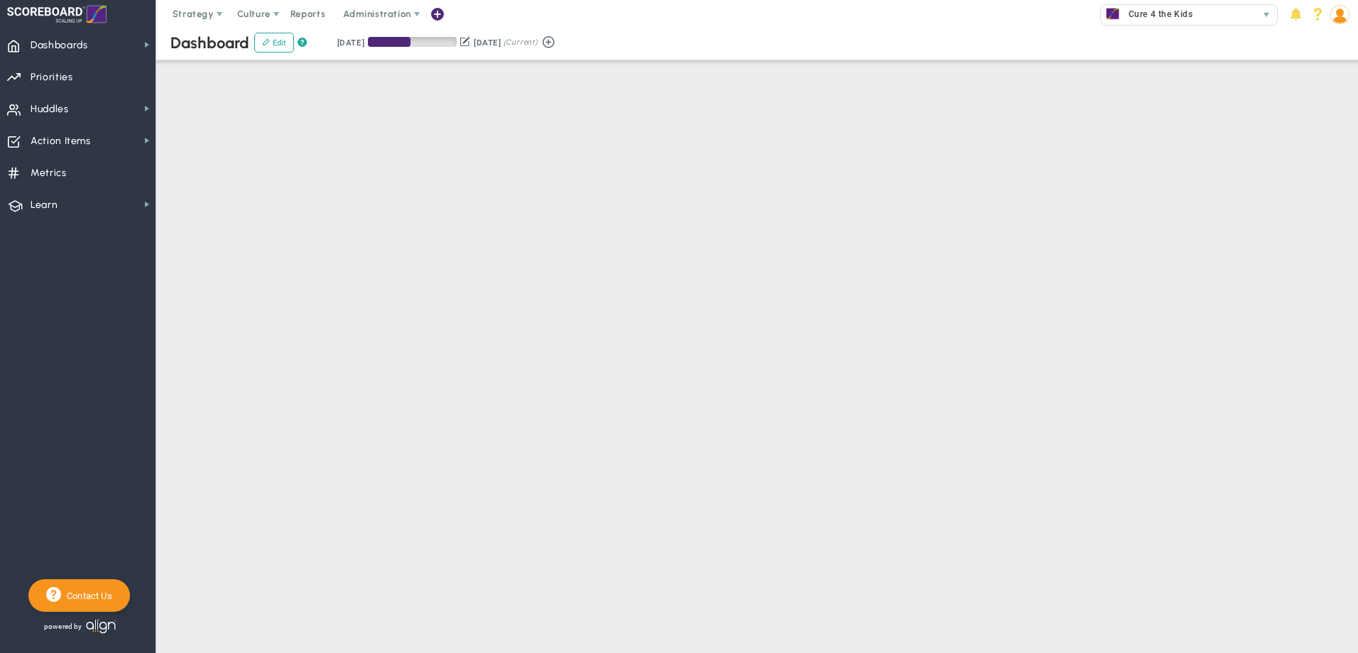 The width and height of the screenshot is (1358, 653). What do you see at coordinates (520, 43) in the screenshot?
I see `span: (Current)` at bounding box center [520, 43].